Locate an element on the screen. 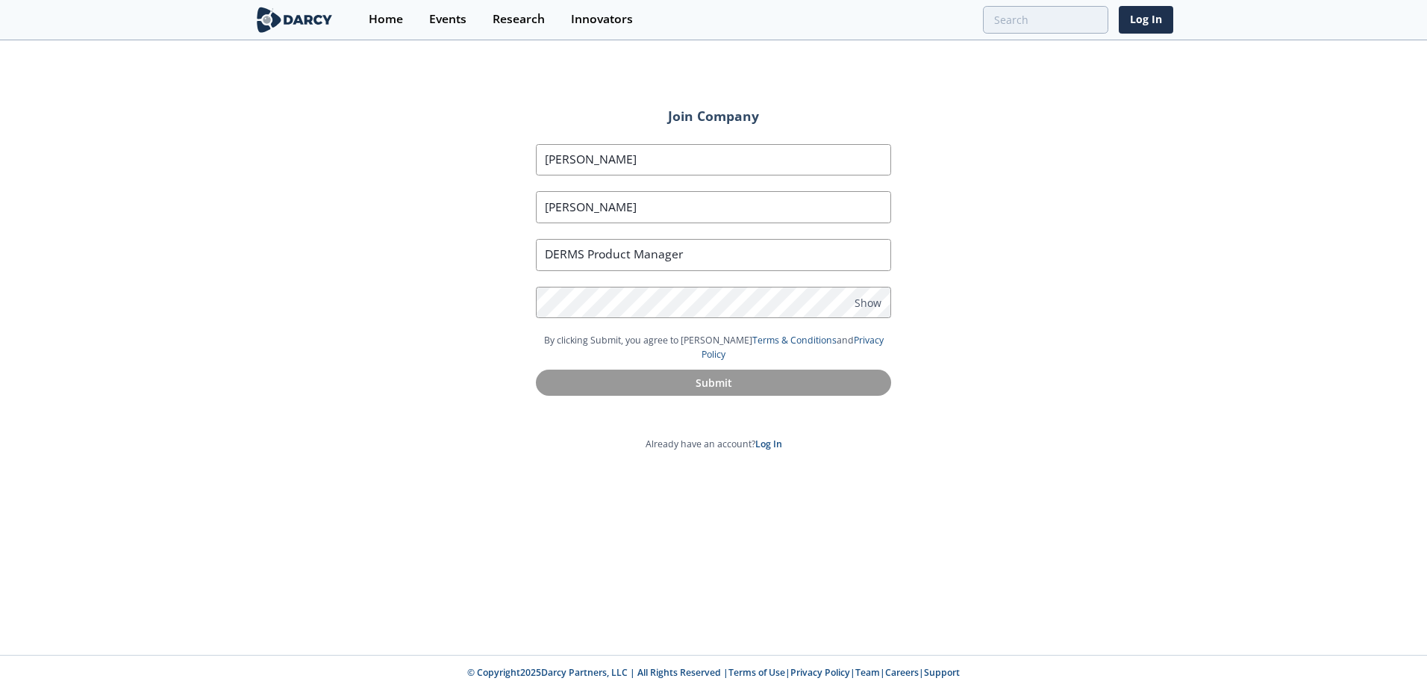  input: First Name is located at coordinates (714, 160).